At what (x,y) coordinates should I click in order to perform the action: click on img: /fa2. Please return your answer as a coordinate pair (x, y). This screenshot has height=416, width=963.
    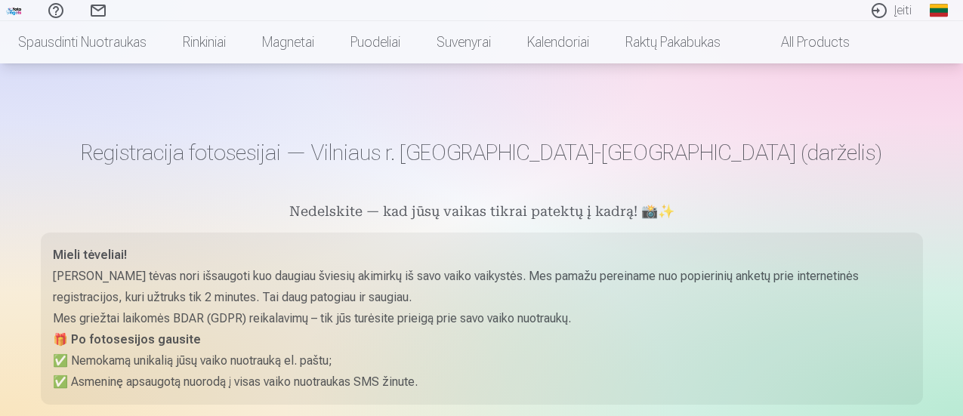
    Looking at the image, I should click on (14, 11).